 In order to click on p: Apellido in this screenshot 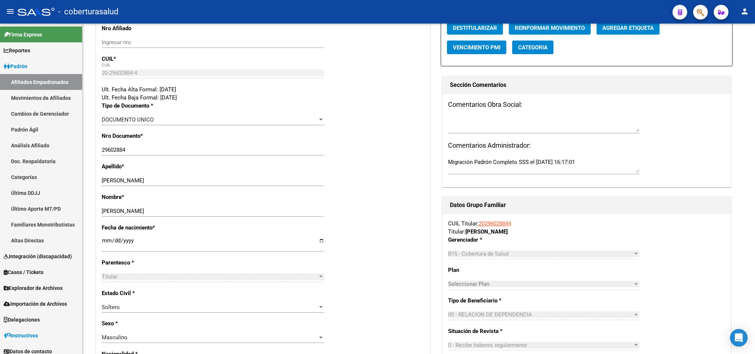, I will do `click(150, 167)`.